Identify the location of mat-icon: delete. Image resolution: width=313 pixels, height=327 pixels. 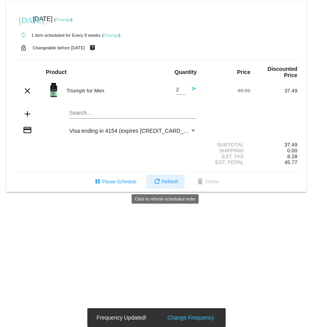
(200, 182).